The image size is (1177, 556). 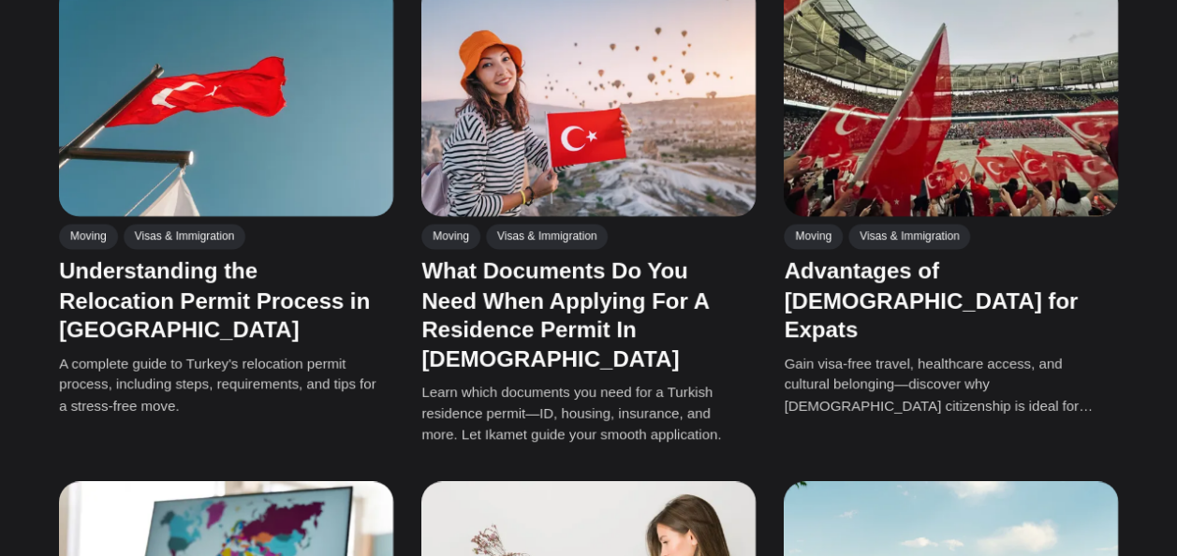 I want to click on p: A complete guide to Turkey's relocation permit process, including steps, requirements, and tips f..., so click(x=217, y=385).